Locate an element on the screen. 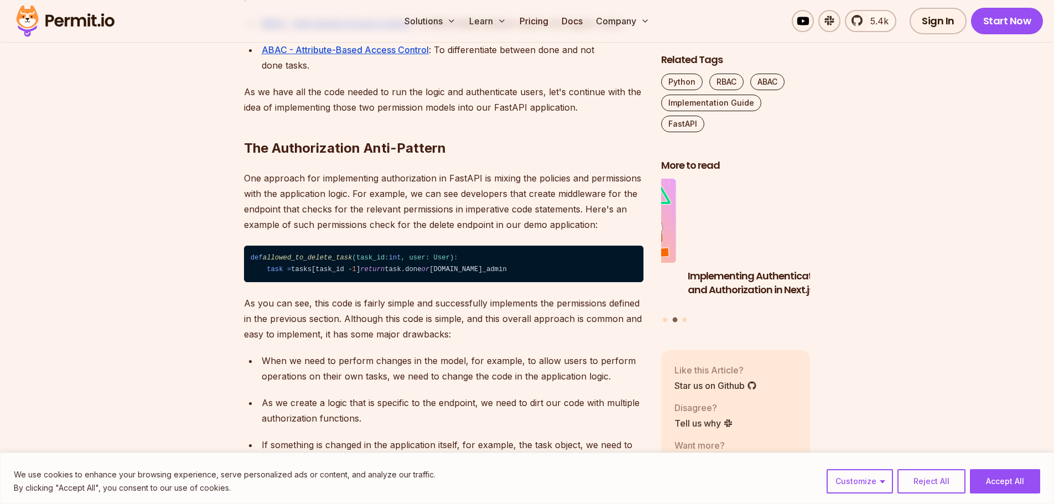  a: RBAC is located at coordinates (726, 82).